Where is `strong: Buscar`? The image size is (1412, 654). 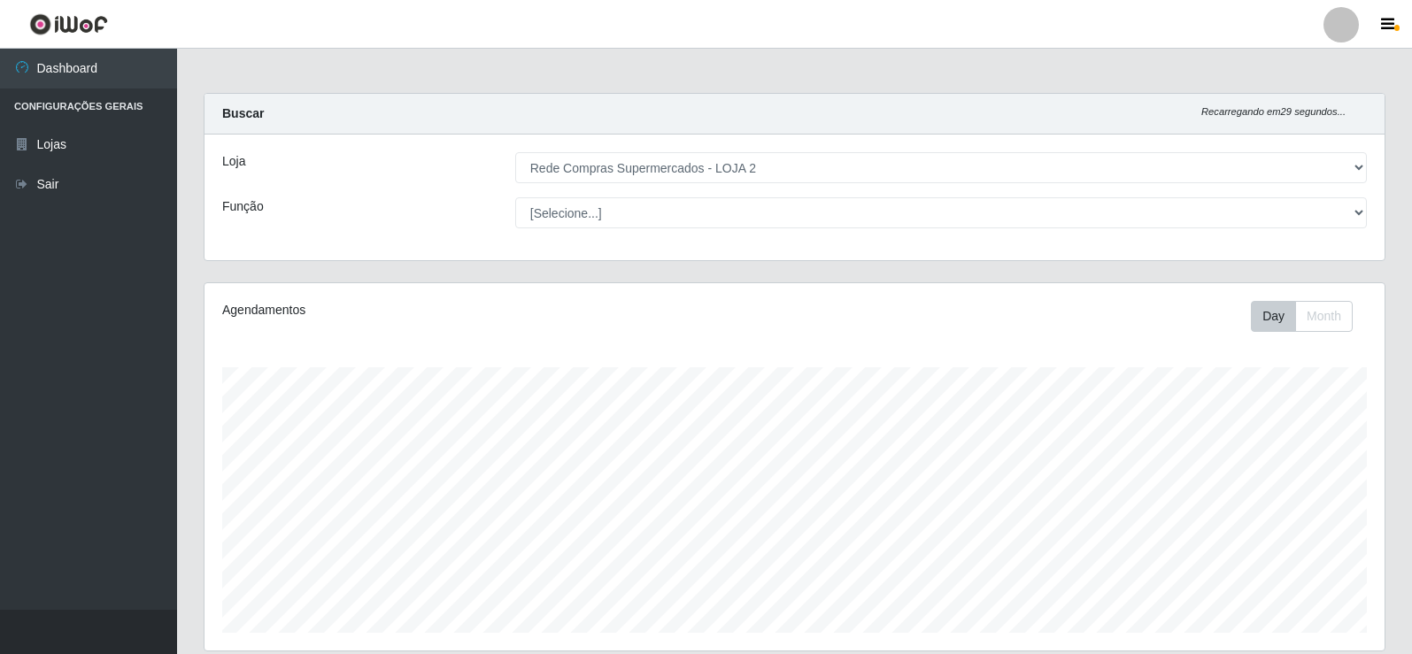
strong: Buscar is located at coordinates (243, 113).